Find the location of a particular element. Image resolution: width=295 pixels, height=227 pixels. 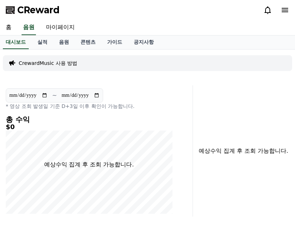

h4: 총 수익 is located at coordinates (89, 120).